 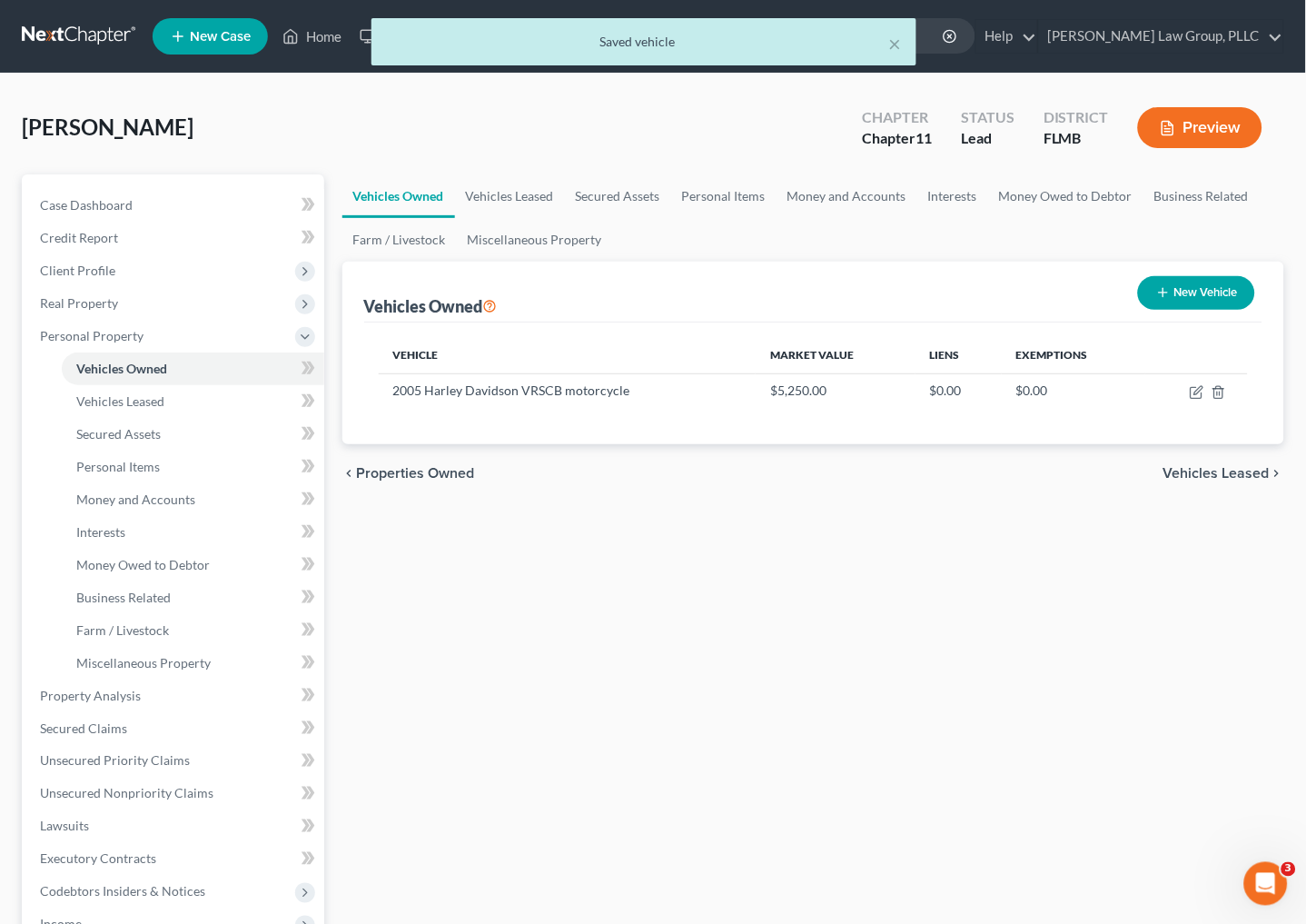 What do you see at coordinates (101, 531) in the screenshot?
I see `span: Interests` at bounding box center [101, 531].